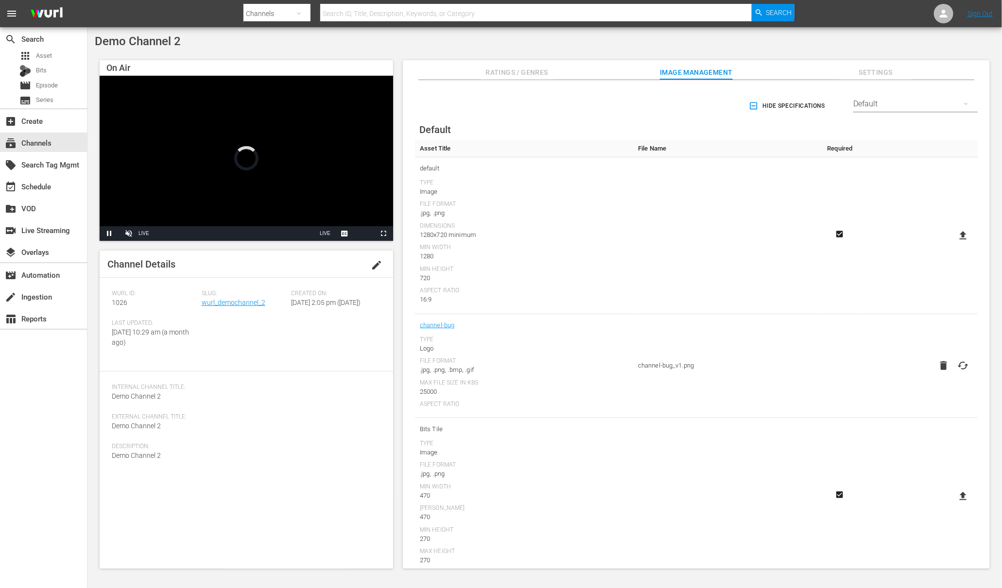 Image resolution: width=1002 pixels, height=588 pixels. Describe the element at coordinates (344, 234) in the screenshot. I see `button: Captions` at that location.